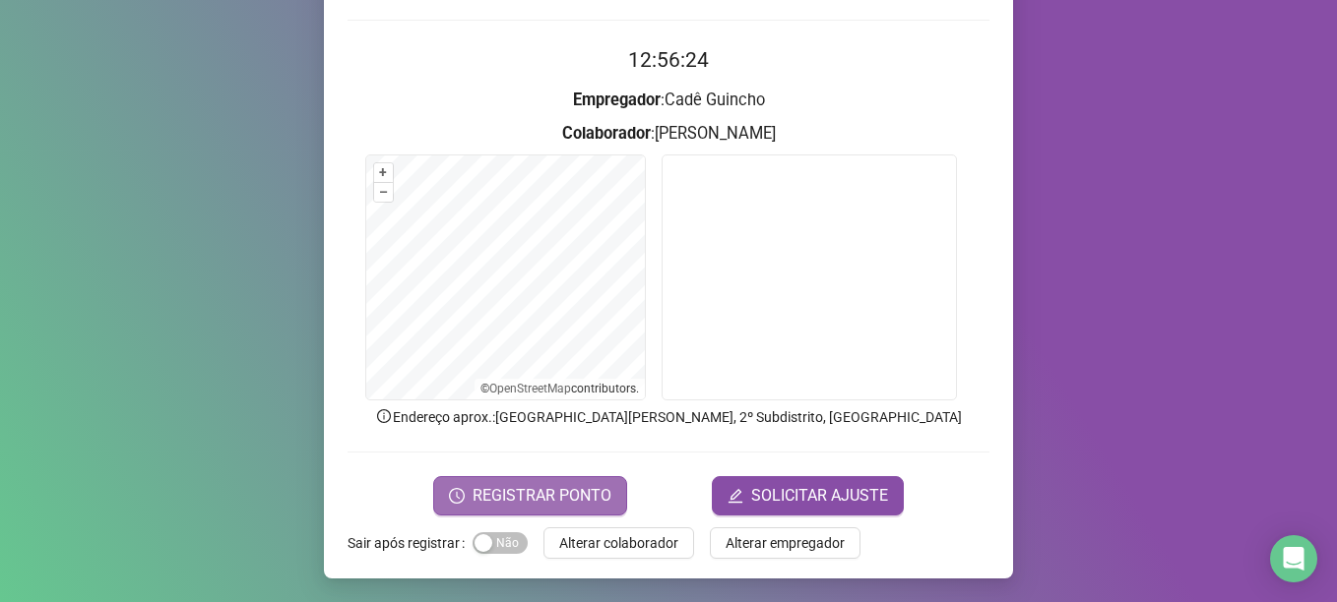 The image size is (1337, 602). What do you see at coordinates (1293, 559) in the screenshot?
I see `div: Open Intercom Messenger` at bounding box center [1293, 559].